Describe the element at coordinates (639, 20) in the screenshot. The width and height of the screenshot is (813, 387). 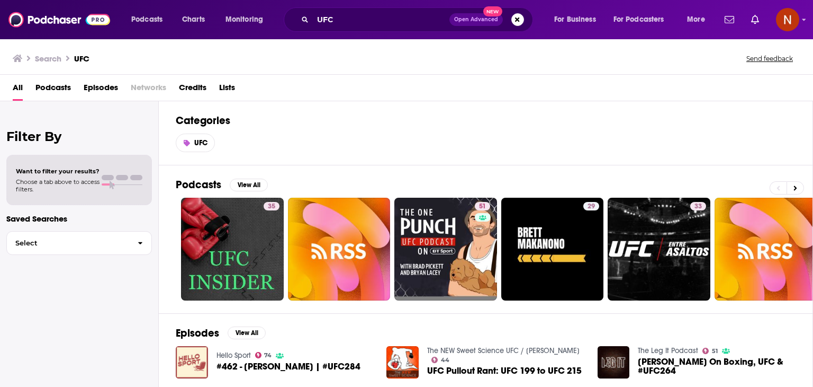
I see `span: For Podcasters` at that location.